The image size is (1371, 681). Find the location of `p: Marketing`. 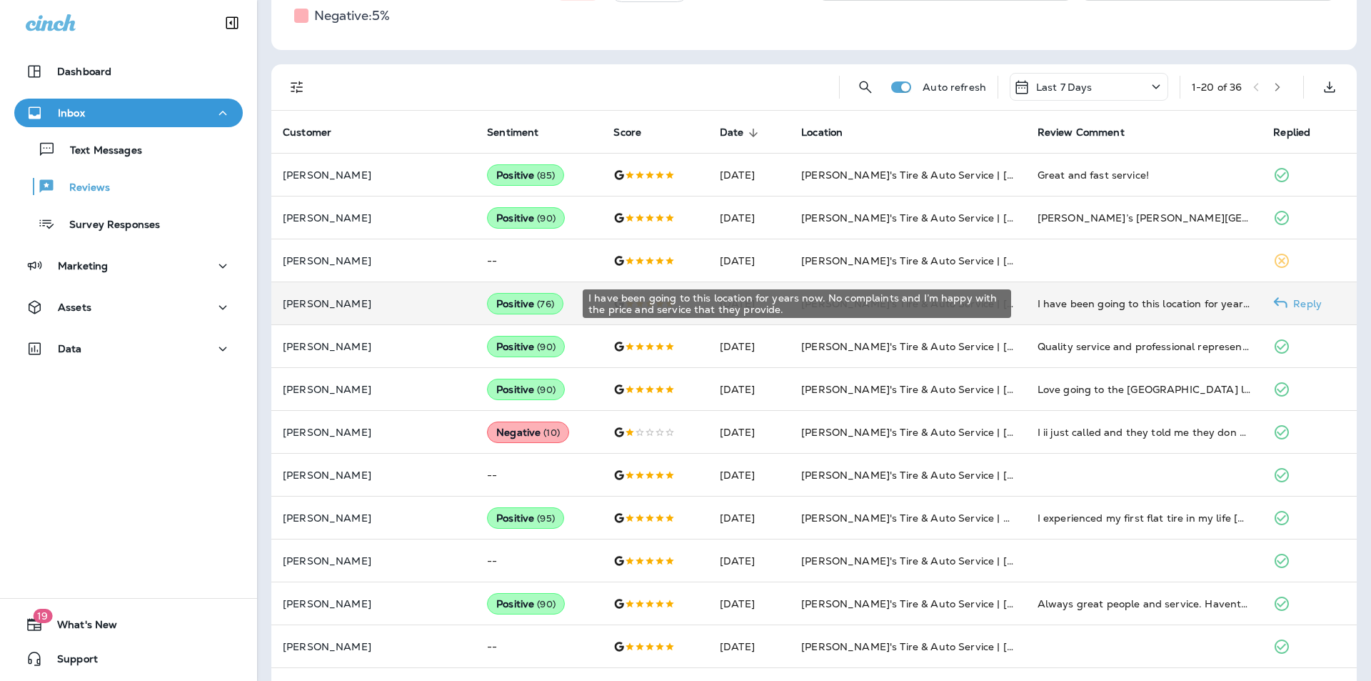

p: Marketing is located at coordinates (83, 266).